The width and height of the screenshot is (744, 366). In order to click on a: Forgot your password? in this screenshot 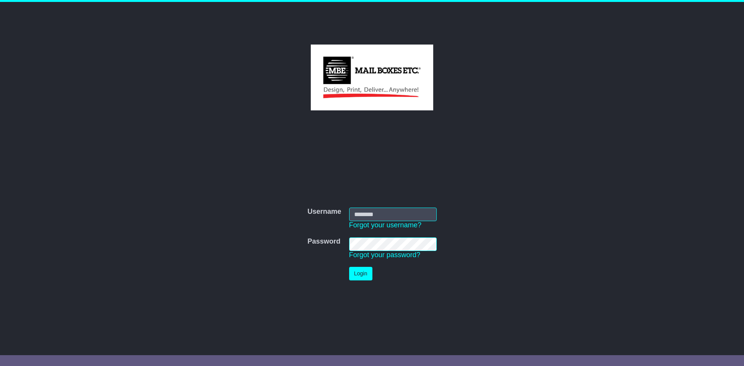, I will do `click(385, 255)`.